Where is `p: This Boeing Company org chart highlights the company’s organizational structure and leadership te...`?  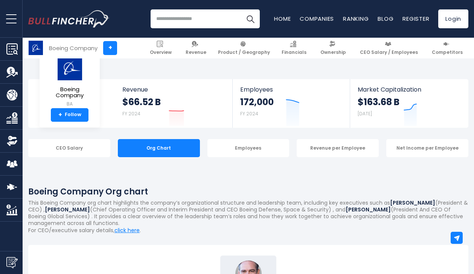 p: This Boeing Company org chart highlights the company’s organizational structure and leadership te... is located at coordinates (248, 213).